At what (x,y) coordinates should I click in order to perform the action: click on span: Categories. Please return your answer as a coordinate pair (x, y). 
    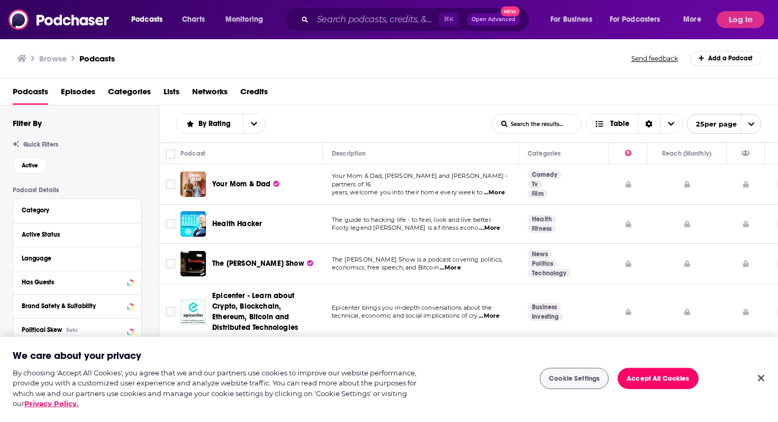
    Looking at the image, I should click on (129, 94).